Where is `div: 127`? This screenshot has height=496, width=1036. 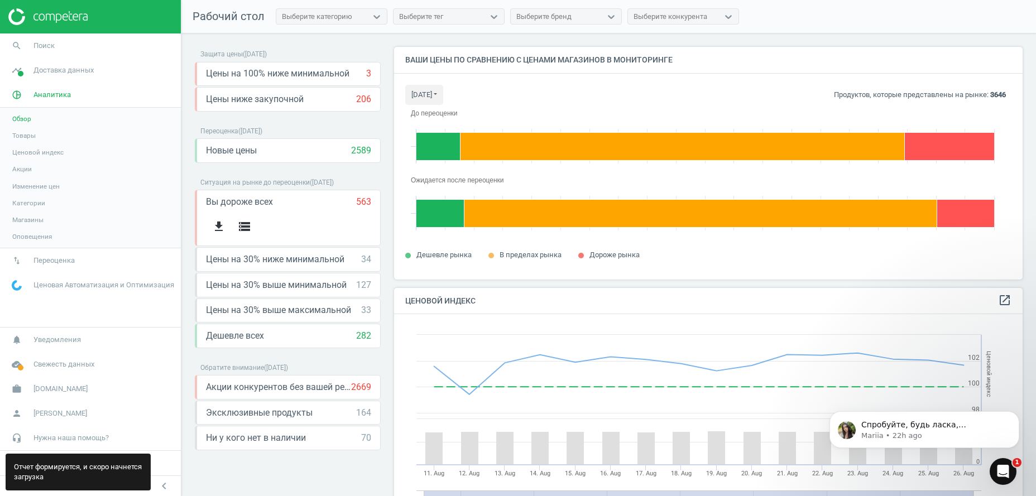 div: 127 is located at coordinates (363, 285).